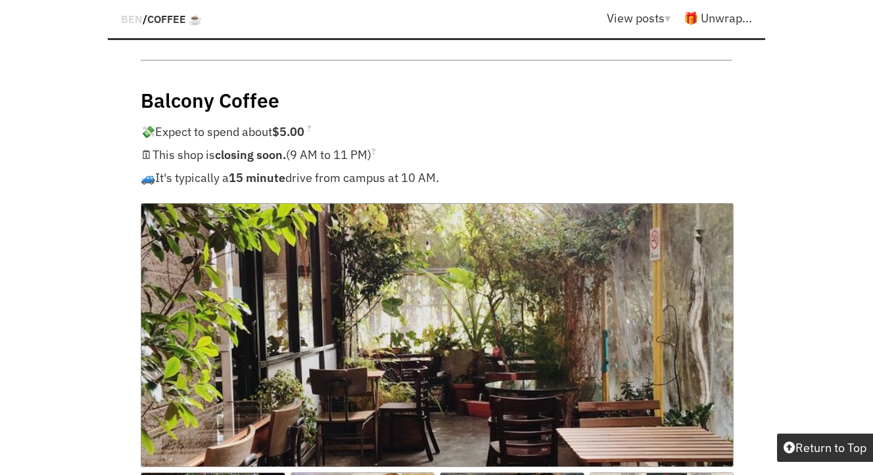  Describe the element at coordinates (131, 19) in the screenshot. I see `a: BEN` at that location.